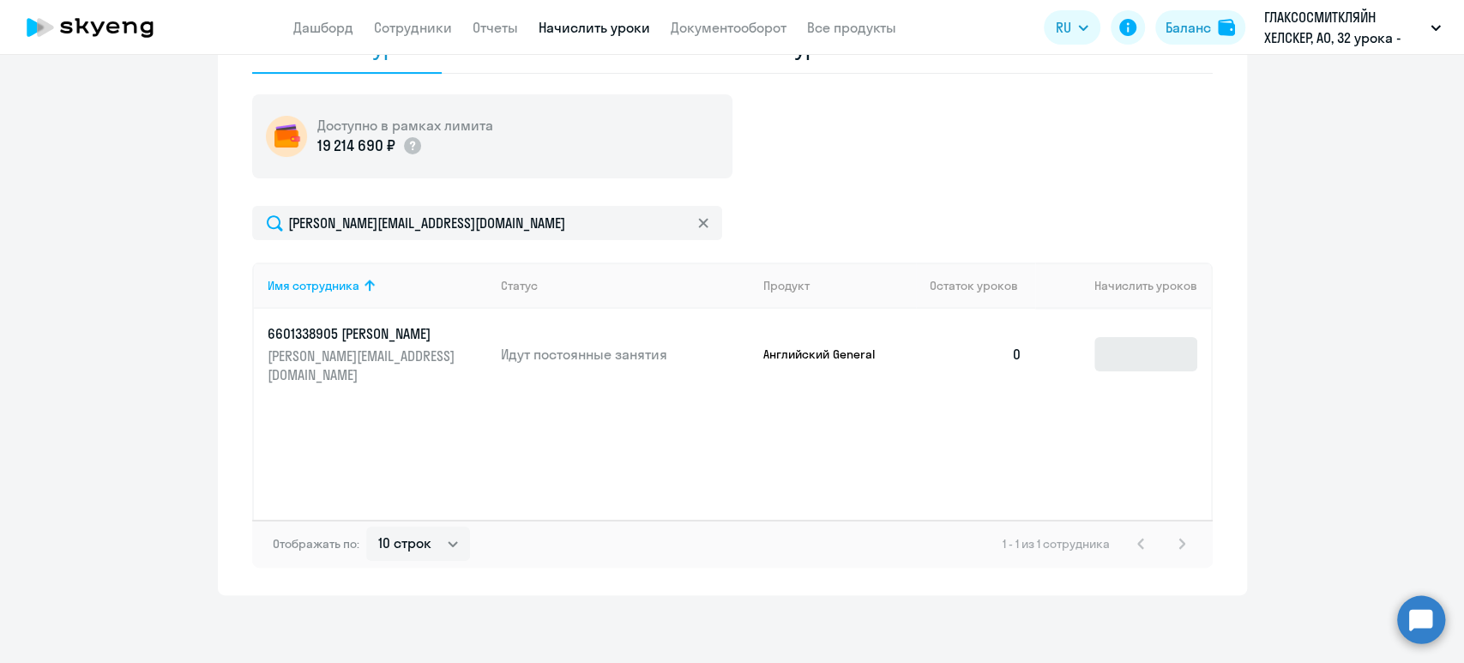 The width and height of the screenshot is (1464, 663). I want to click on button: Балансbalance, so click(1200, 27).